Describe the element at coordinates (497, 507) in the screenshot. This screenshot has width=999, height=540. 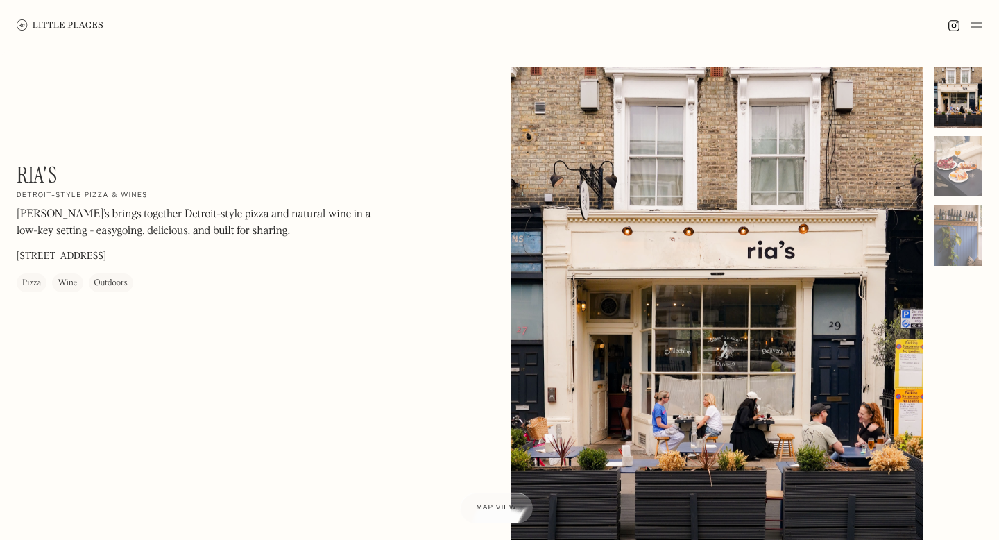
I see `span: Map view` at that location.